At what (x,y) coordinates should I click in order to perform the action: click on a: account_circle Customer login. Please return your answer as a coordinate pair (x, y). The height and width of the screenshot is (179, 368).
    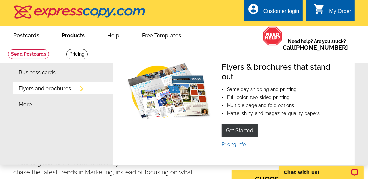
    Looking at the image, I should click on (273, 11).